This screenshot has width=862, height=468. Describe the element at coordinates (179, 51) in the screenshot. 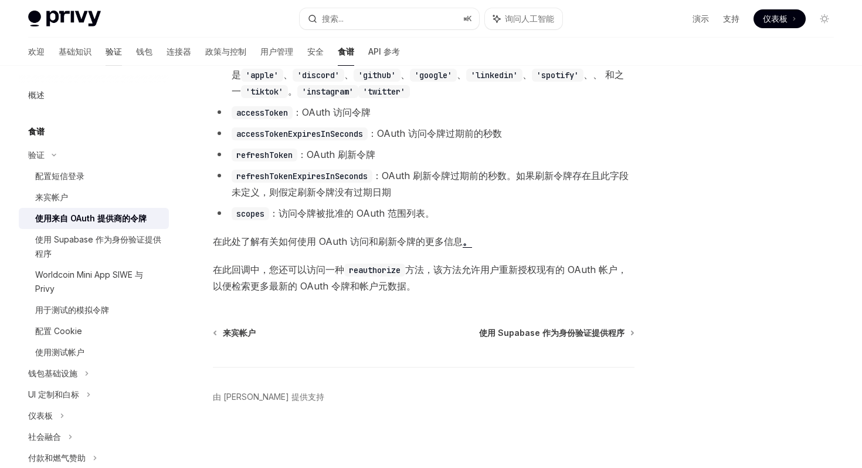

I see `font: 连接器` at that location.